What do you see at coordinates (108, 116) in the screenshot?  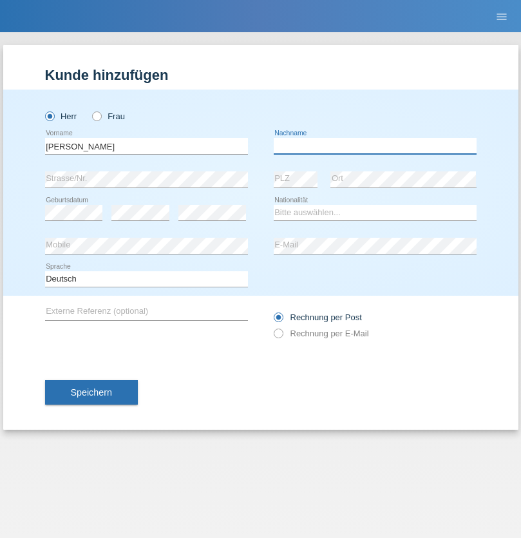 I see `label: Frau` at bounding box center [108, 116].